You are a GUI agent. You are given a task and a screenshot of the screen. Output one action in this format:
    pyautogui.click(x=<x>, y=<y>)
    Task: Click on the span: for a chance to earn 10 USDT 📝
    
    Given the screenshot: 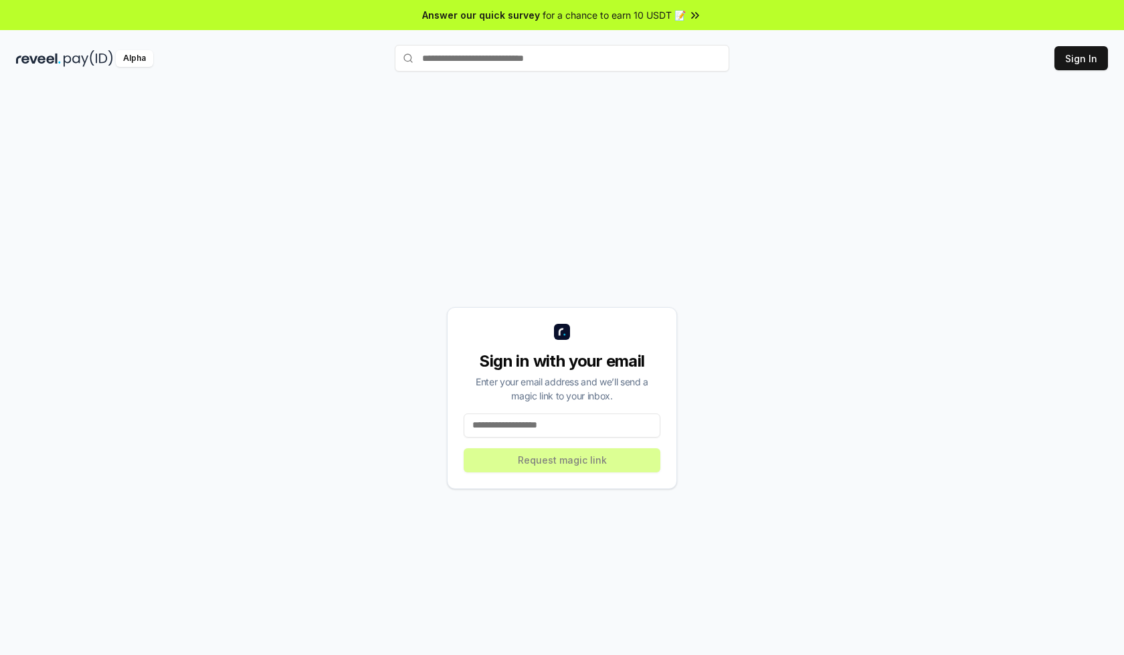 What is the action you would take?
    pyautogui.click(x=614, y=15)
    